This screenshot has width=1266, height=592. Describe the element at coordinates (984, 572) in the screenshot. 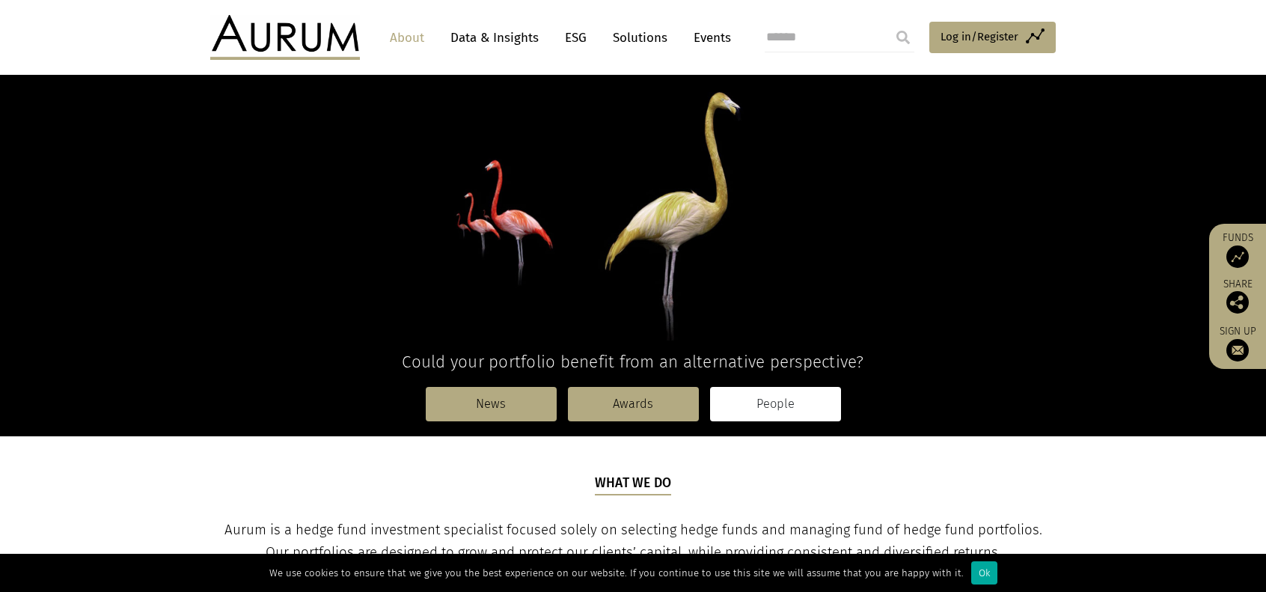

I see `div: Ok` at that location.